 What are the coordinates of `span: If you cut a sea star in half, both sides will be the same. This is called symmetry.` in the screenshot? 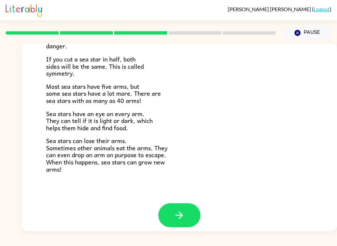 It's located at (95, 66).